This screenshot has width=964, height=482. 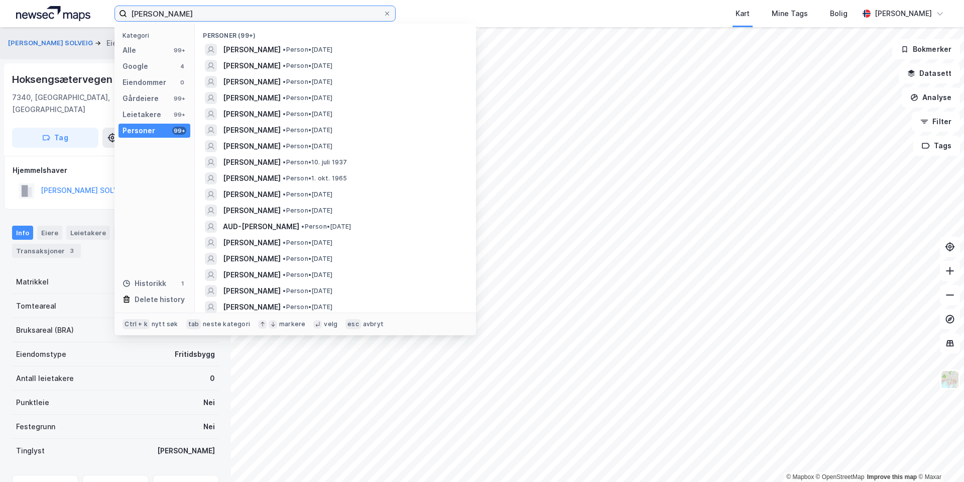 What do you see at coordinates (136, 324) in the screenshot?
I see `div: Ctrl + k` at bounding box center [136, 324].